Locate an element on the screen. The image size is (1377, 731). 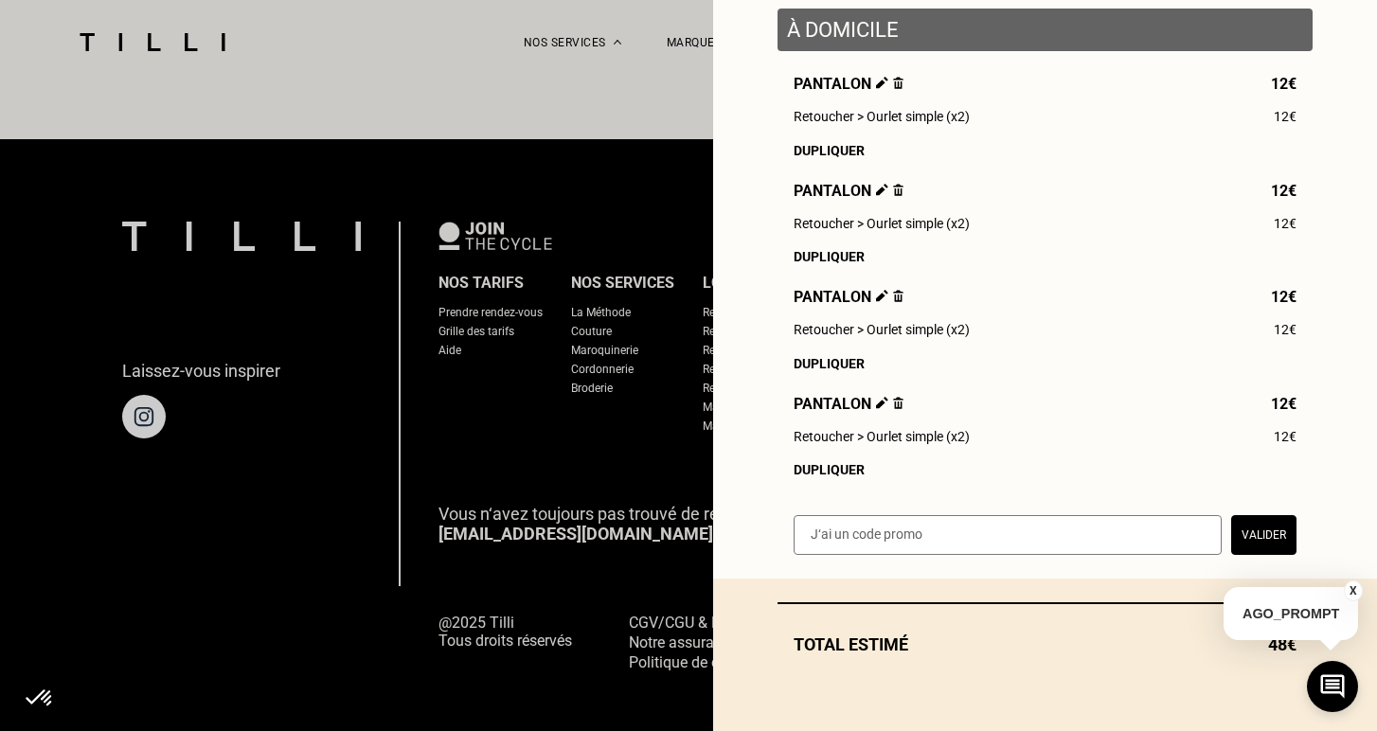
input: J‘ai un code promo is located at coordinates (1008, 535).